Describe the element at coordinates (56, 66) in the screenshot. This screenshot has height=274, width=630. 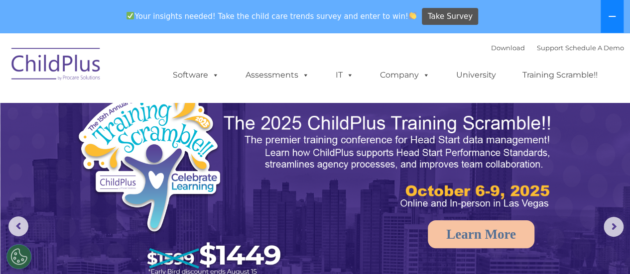
I see `img: ChildPlus by Procare Solutions` at that location.